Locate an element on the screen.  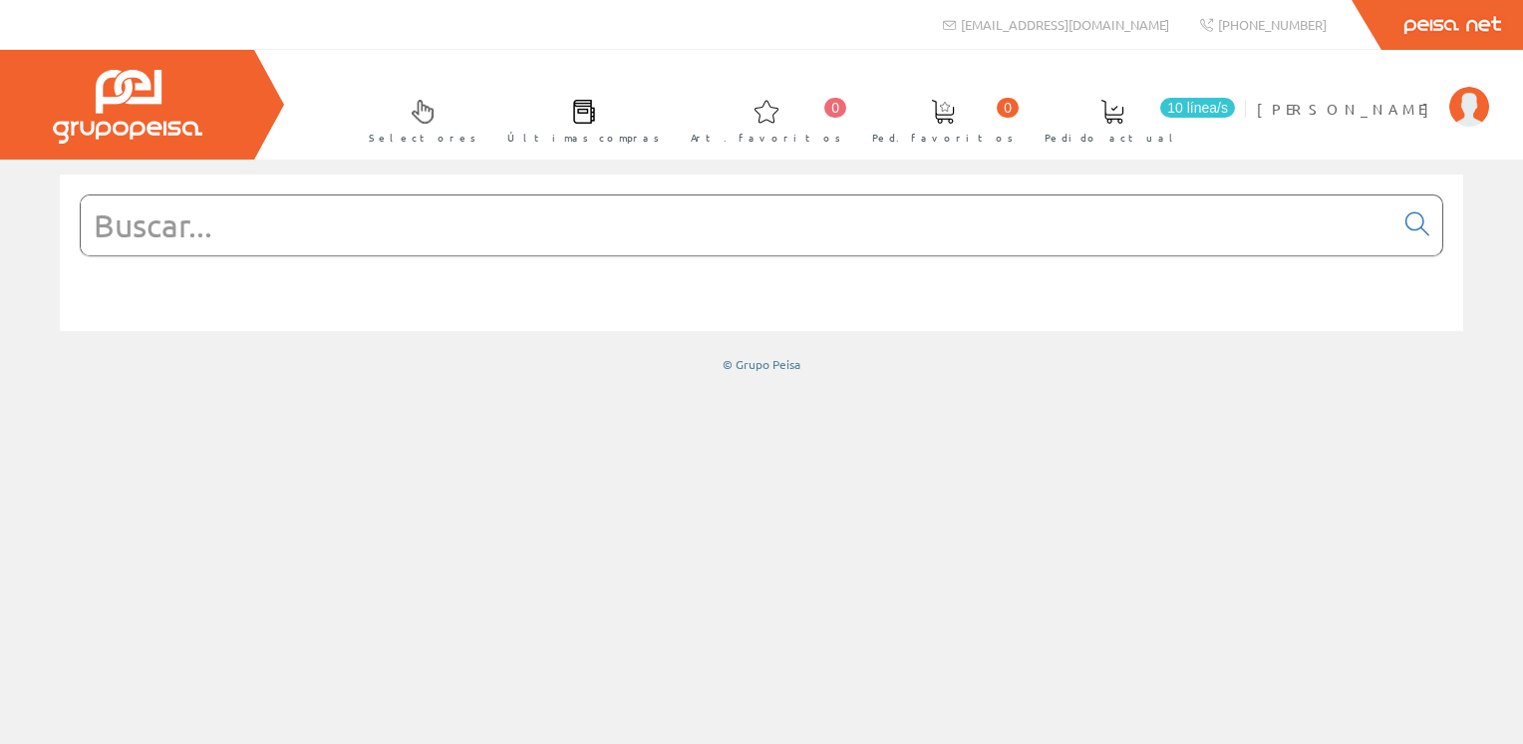
span: Pedido actual is located at coordinates (1113, 138).